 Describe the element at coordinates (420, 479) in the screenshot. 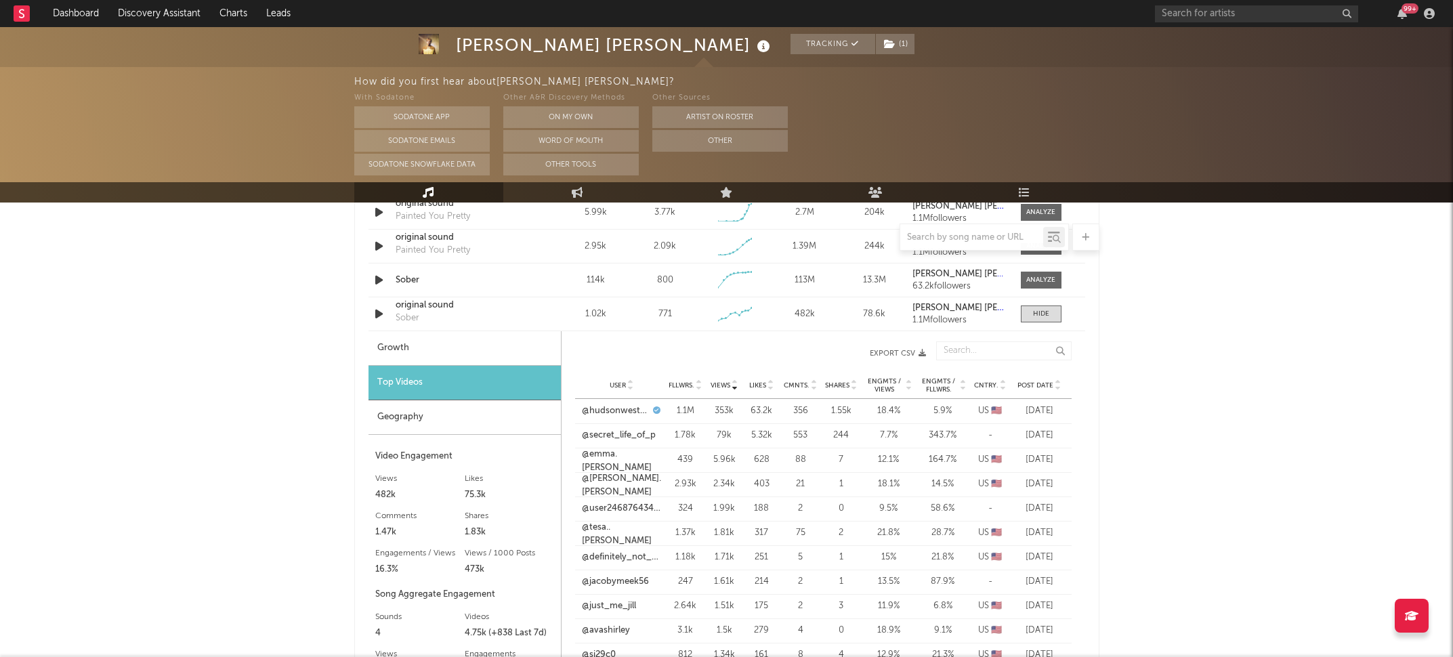

I see `div: Views` at that location.